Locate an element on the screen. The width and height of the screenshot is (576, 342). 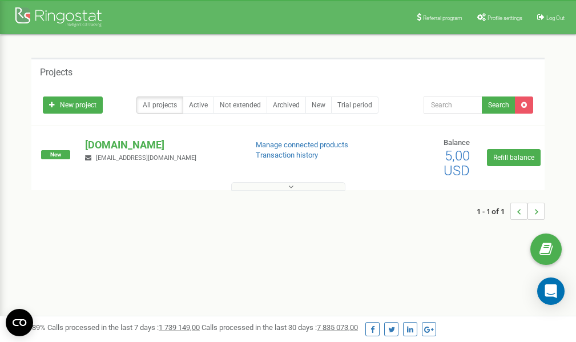
span: Calls processed in the last 7 days : is located at coordinates (123, 327).